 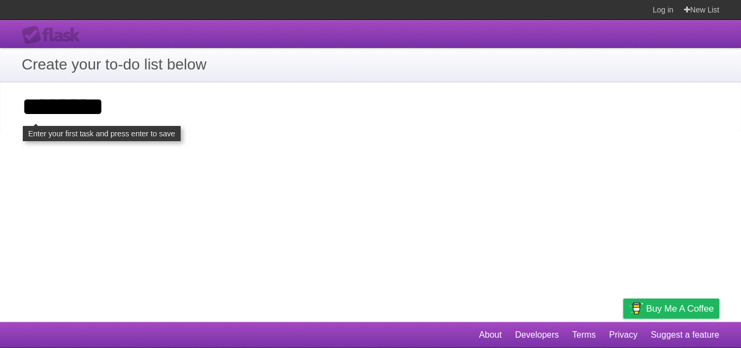 I want to click on a: Developers, so click(x=537, y=335).